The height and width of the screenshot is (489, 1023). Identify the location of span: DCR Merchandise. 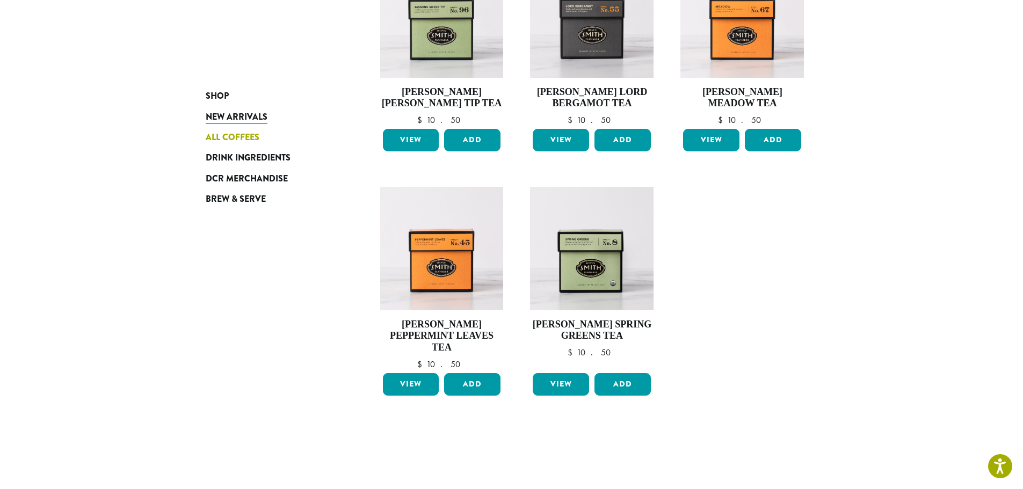
(247, 179).